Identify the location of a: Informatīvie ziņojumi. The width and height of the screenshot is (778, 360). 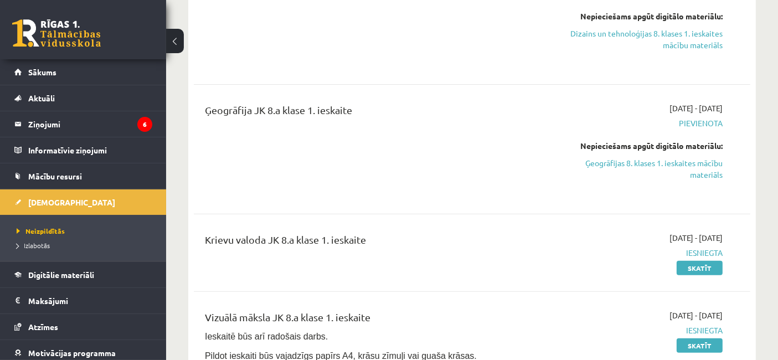
(83, 150).